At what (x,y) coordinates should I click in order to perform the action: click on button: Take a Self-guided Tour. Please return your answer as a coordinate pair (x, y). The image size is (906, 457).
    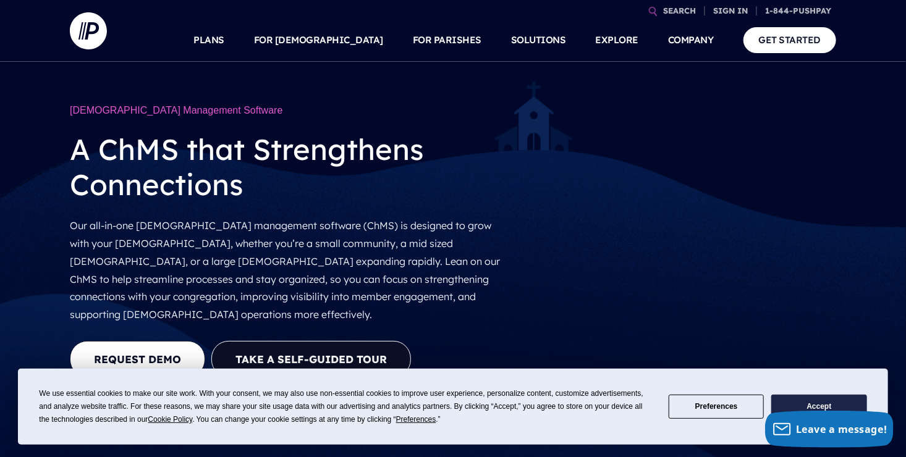
    Looking at the image, I should click on (311, 359).